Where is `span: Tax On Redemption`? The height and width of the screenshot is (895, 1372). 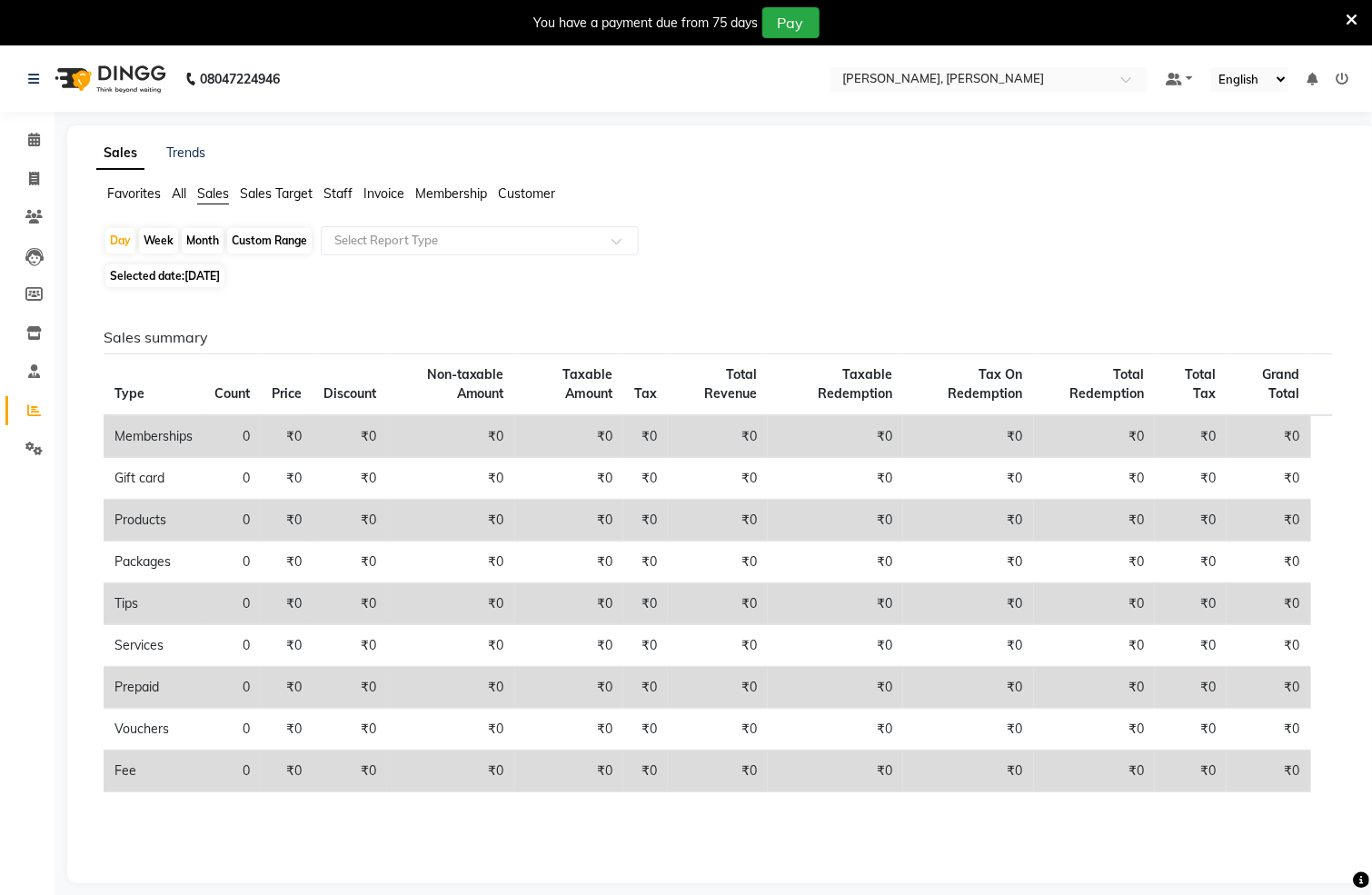
span: Tax On Redemption is located at coordinates (986, 383).